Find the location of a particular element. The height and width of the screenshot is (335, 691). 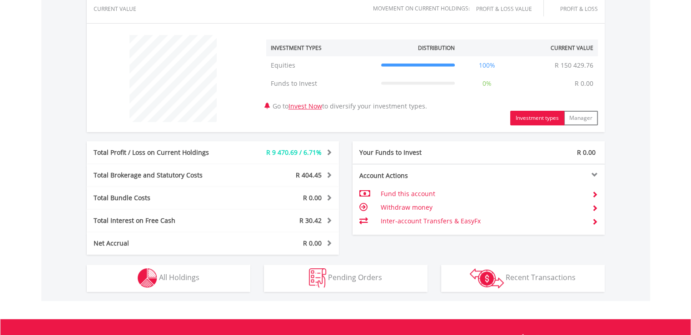

span: R 30.42 is located at coordinates (310, 220).